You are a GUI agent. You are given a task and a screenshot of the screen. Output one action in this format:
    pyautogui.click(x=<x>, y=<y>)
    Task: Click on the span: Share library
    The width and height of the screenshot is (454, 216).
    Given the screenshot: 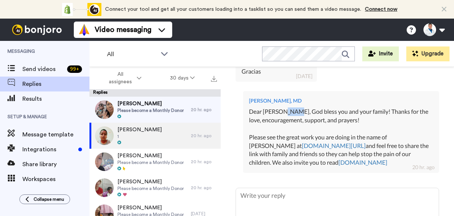 What is the action you would take?
    pyautogui.click(x=56, y=165)
    